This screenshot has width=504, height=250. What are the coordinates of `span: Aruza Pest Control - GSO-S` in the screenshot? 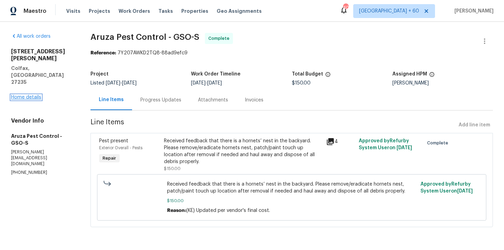 It's located at (145, 37).